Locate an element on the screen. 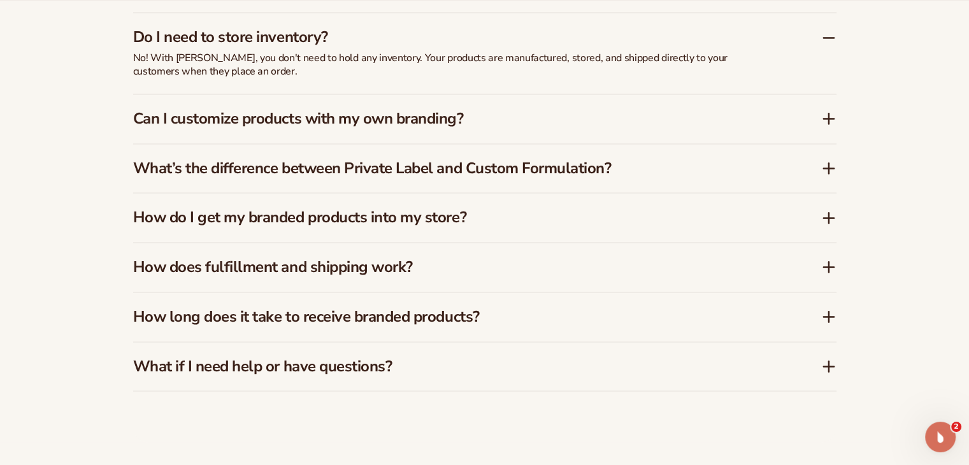  h3: How does fulfillment and shipping work? is located at coordinates (458, 267).